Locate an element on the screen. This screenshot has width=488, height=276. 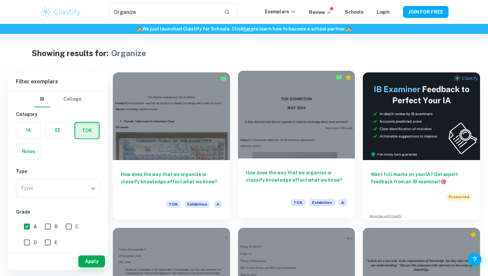
button: IB is located at coordinates (42, 99).